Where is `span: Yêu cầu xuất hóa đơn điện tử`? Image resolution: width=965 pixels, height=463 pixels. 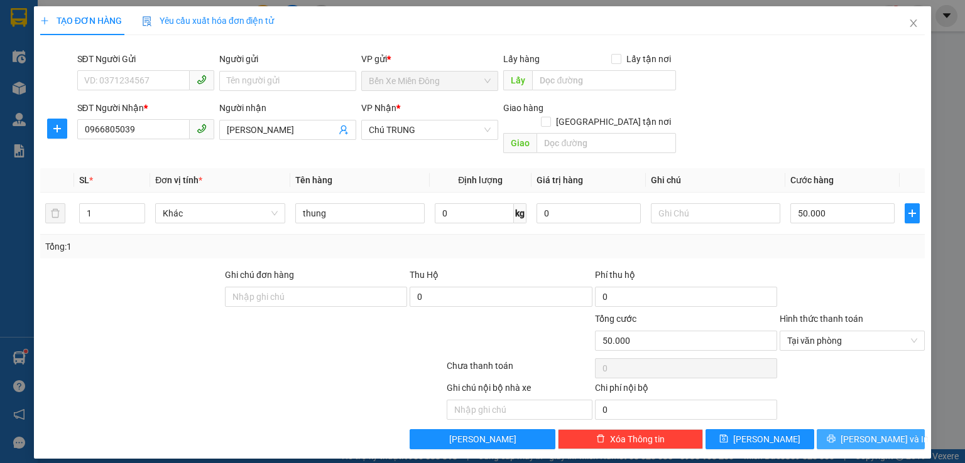
span: Yêu cầu xuất hóa đơn điện tử is located at coordinates (208, 21).